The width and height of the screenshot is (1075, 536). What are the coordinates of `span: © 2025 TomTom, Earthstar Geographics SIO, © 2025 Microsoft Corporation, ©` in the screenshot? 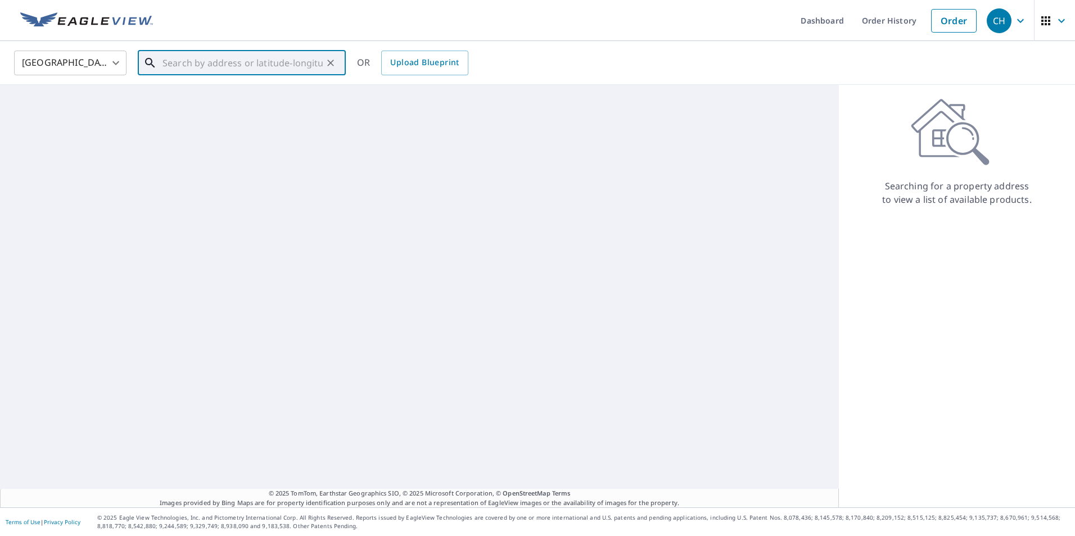 It's located at (419, 493).